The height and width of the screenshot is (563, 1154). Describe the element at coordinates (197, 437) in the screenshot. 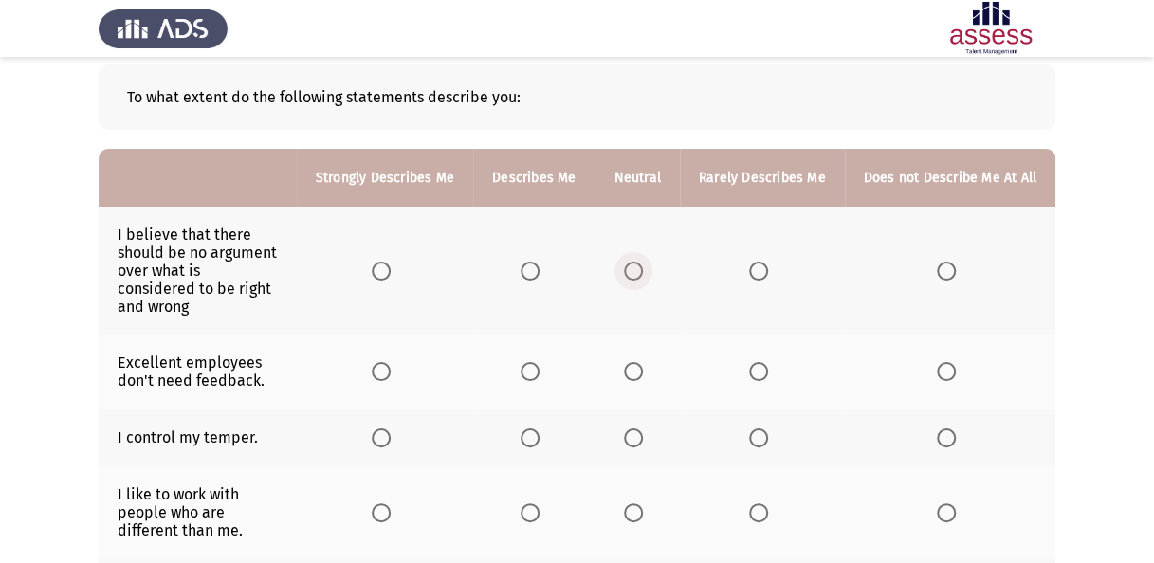

I see `td: I control my temper.` at that location.